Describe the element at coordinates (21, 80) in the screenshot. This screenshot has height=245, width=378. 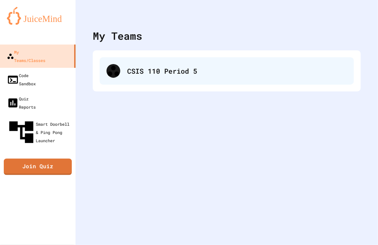
I see `div: Code Sandbox` at that location.